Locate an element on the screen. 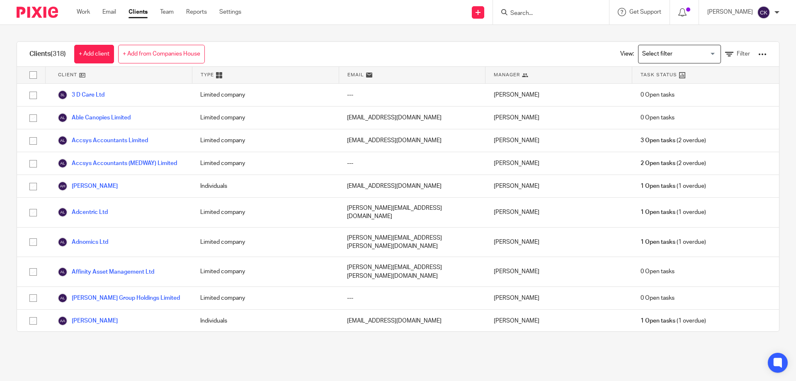 The image size is (796, 381). a: + Add client is located at coordinates (94, 54).